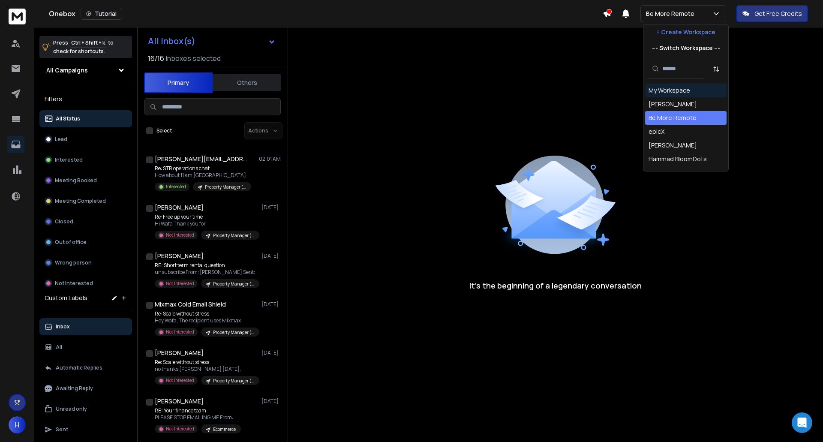 This screenshot has height=442, width=823. What do you see at coordinates (198, 411) in the screenshot?
I see `p: RE: Your finance team` at bounding box center [198, 411].